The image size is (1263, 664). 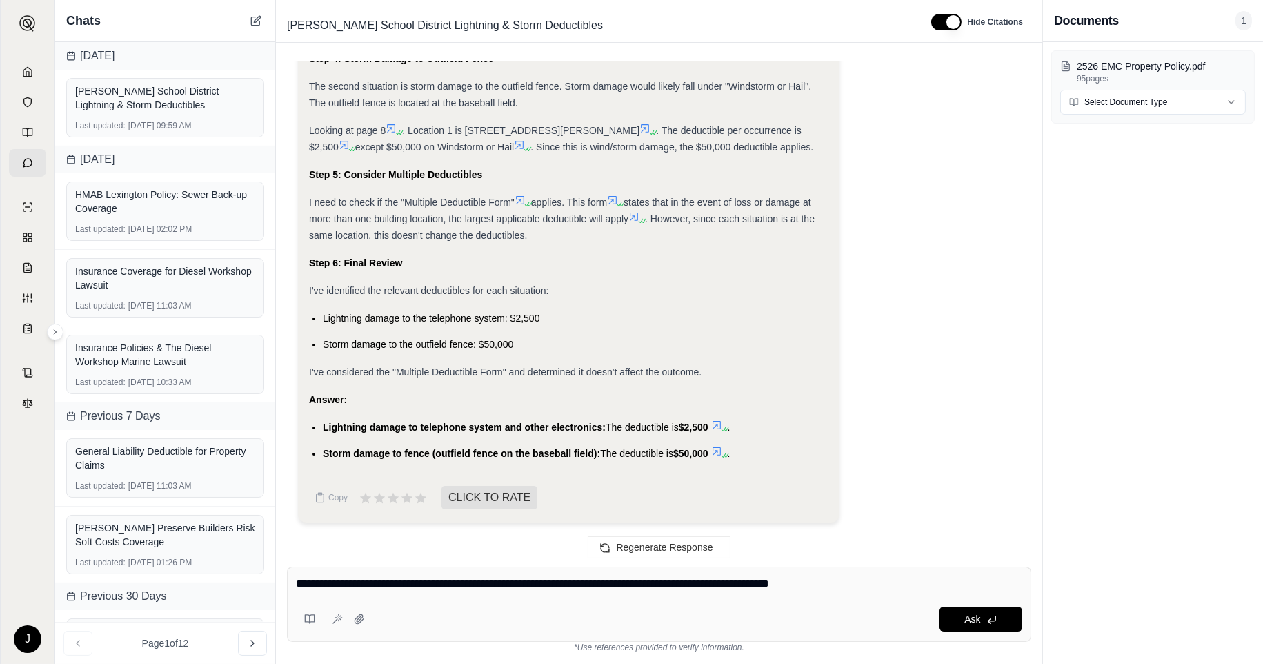 What do you see at coordinates (672, 147) in the screenshot?
I see `span: . Since this is wind/storm damage, the $50,000 deductible applies.` at bounding box center [672, 147].